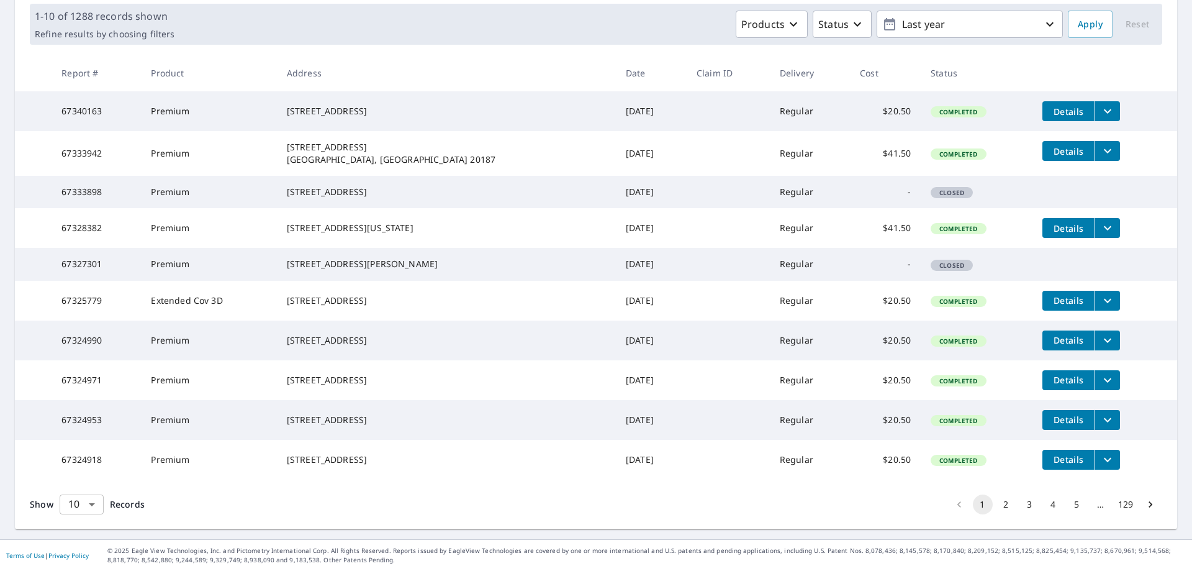 The width and height of the screenshot is (1192, 571). Describe the element at coordinates (983, 504) in the screenshot. I see `button: page 1` at that location.